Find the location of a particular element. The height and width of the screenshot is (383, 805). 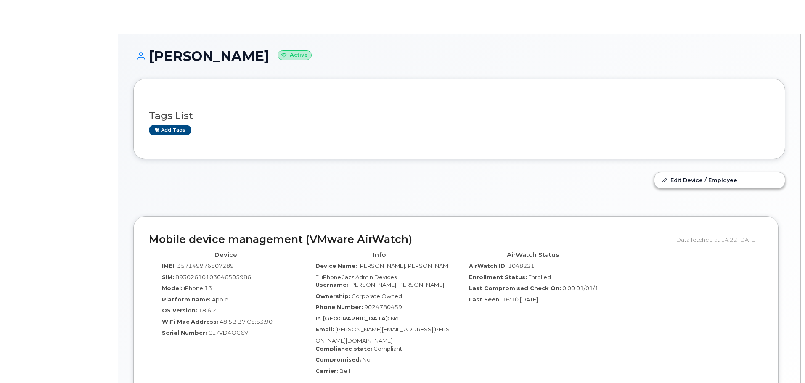

label: Platform name: is located at coordinates (186, 300).